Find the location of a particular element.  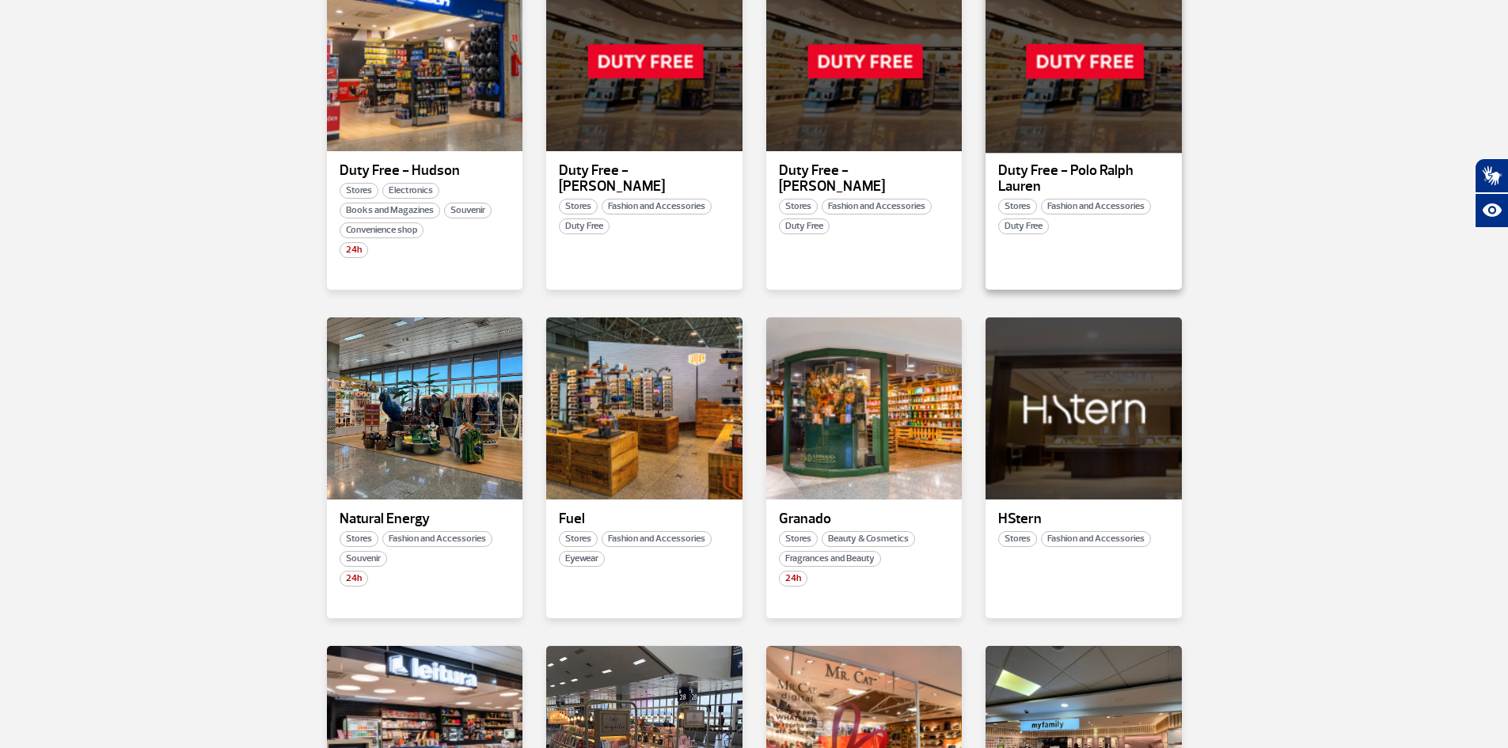

div: Hand Talk accessibility plugin. is located at coordinates (1492, 193).